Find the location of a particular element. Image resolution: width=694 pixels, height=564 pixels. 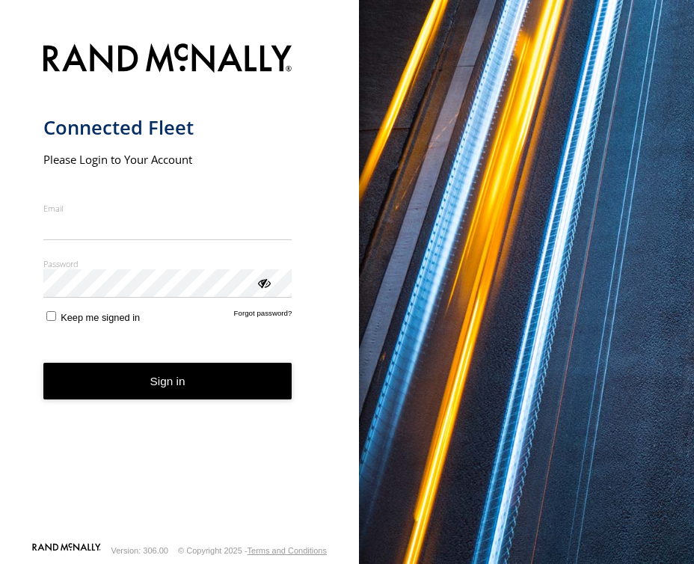

a: Visit our Website is located at coordinates (67, 550).